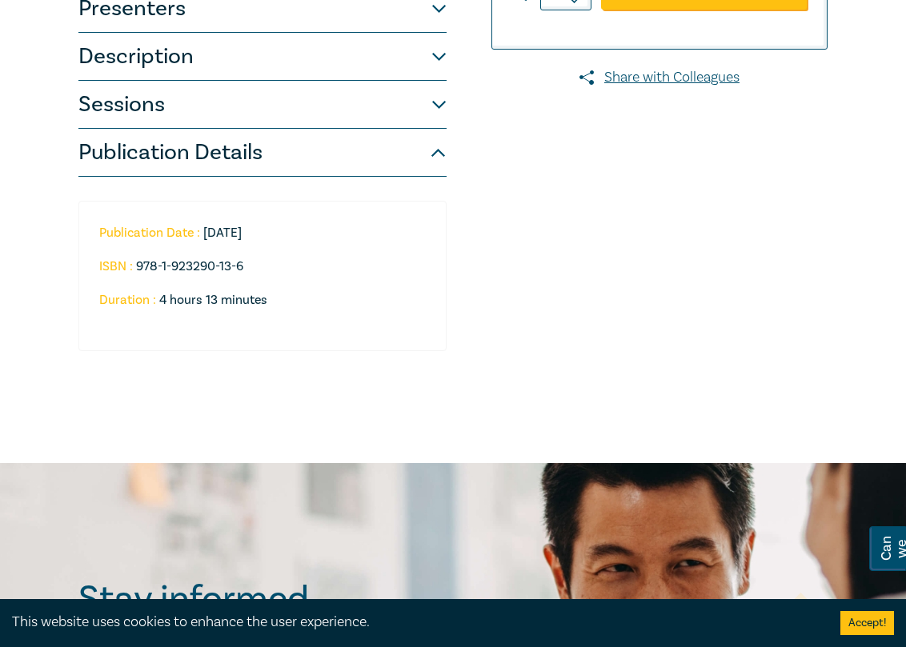 The width and height of the screenshot is (906, 647). I want to click on button: Publication Details, so click(262, 153).